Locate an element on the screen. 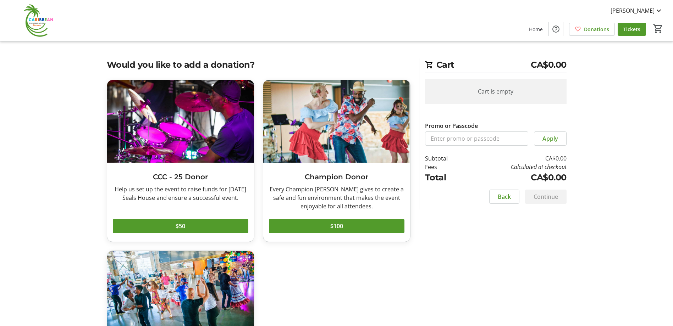 The image size is (673, 326). img: Champion Donor is located at coordinates (337, 121).